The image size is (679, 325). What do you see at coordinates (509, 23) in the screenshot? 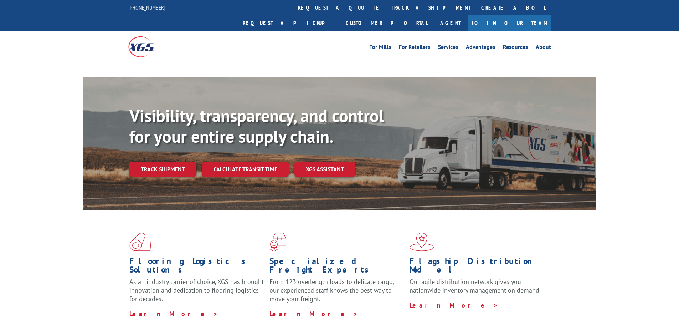
I see `a: Join Our Team` at bounding box center [509, 23].